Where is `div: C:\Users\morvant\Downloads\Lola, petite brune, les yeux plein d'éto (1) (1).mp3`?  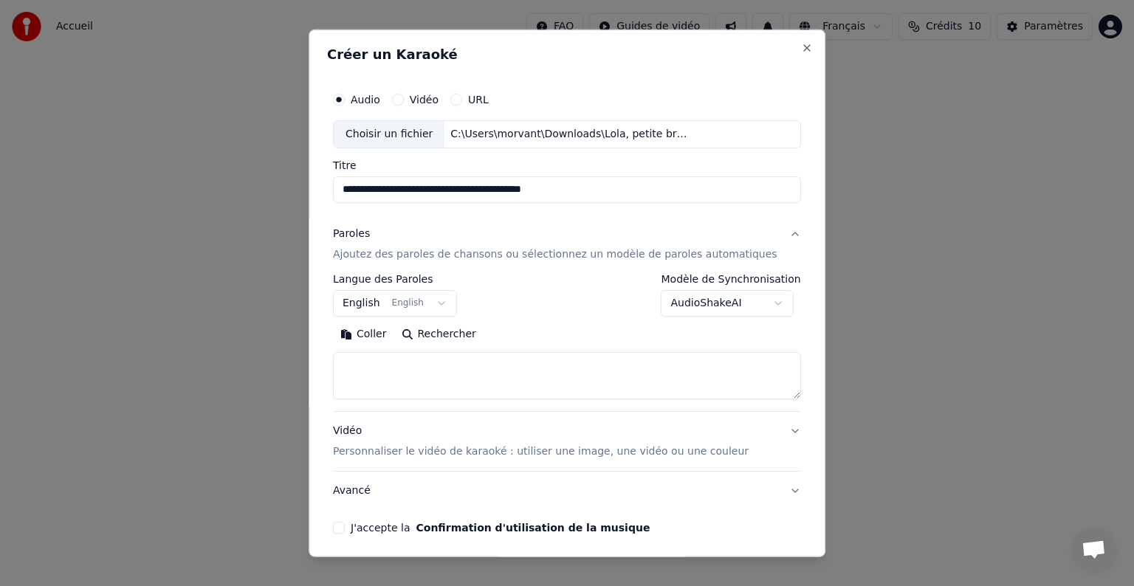 div: C:\Users\morvant\Downloads\Lola, petite brune, les yeux plein d'éto (1) (1).mp3 is located at coordinates (571, 134).